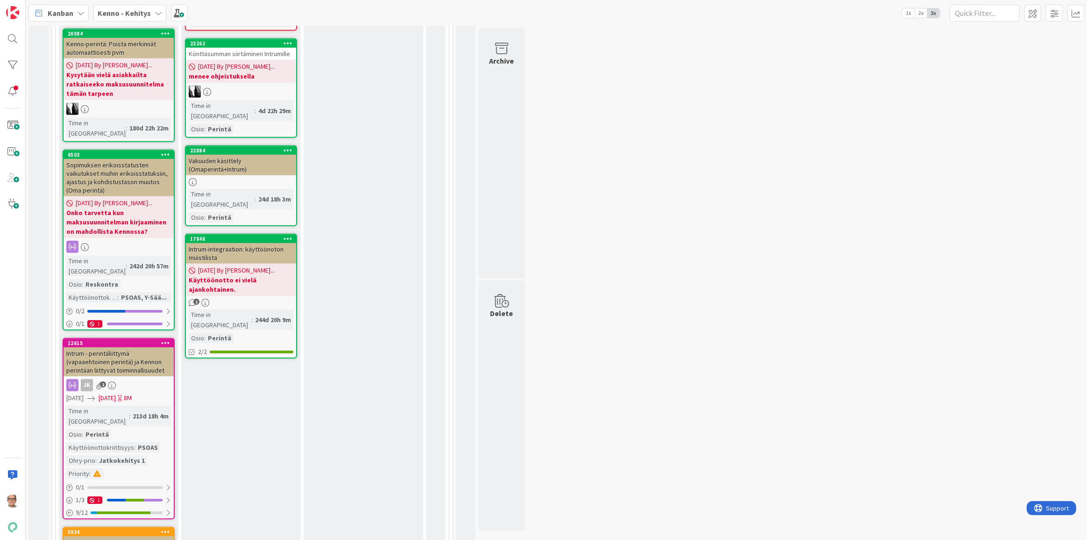  What do you see at coordinates (82, 512) in the screenshot?
I see `span: 9 / 12` at bounding box center [82, 512].